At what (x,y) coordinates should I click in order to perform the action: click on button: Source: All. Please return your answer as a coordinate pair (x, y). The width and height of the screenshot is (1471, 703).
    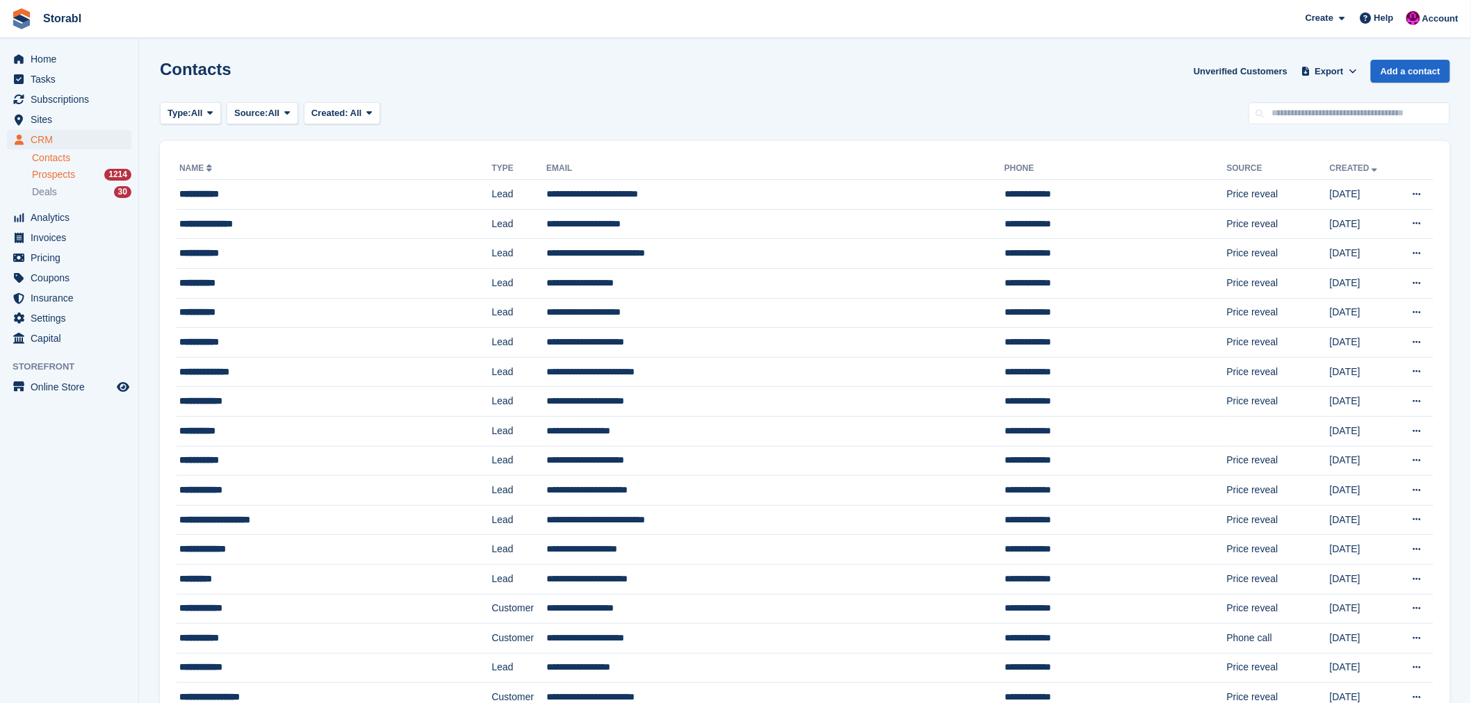
    Looking at the image, I should click on (262, 113).